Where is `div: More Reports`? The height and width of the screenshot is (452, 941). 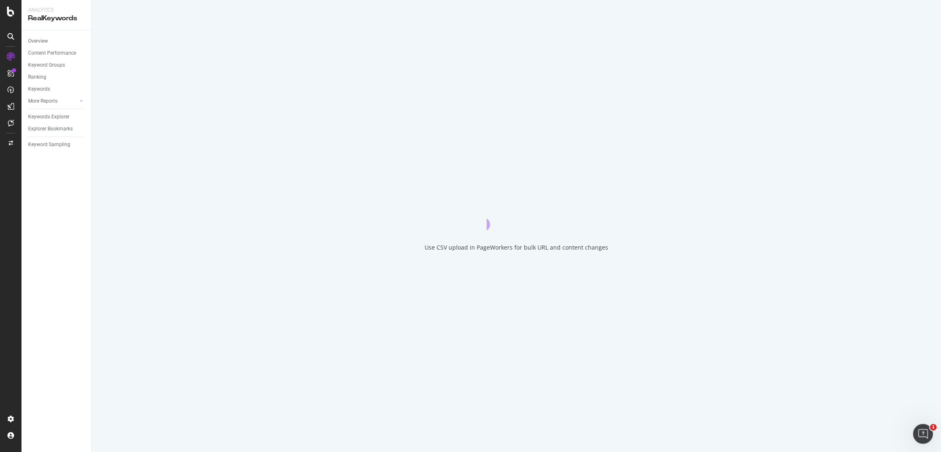
div: More Reports is located at coordinates (43, 101).